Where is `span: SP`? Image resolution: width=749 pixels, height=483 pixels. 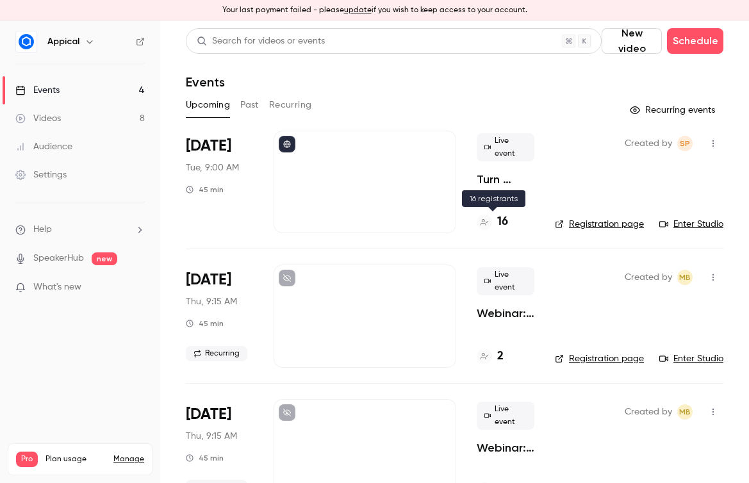 span: SP is located at coordinates (685, 144).